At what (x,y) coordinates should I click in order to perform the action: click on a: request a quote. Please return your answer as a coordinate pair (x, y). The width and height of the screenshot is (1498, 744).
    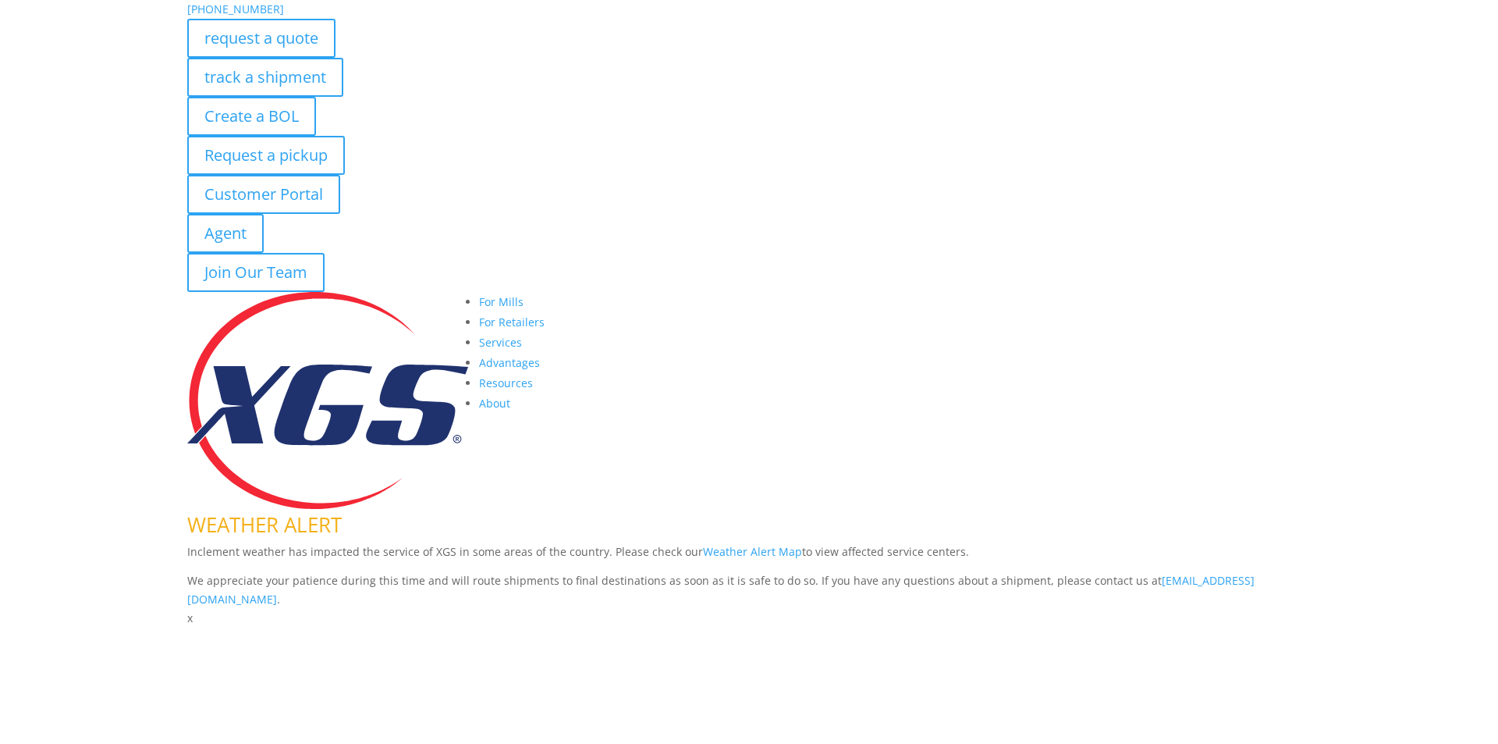
    Looking at the image, I should click on (261, 38).